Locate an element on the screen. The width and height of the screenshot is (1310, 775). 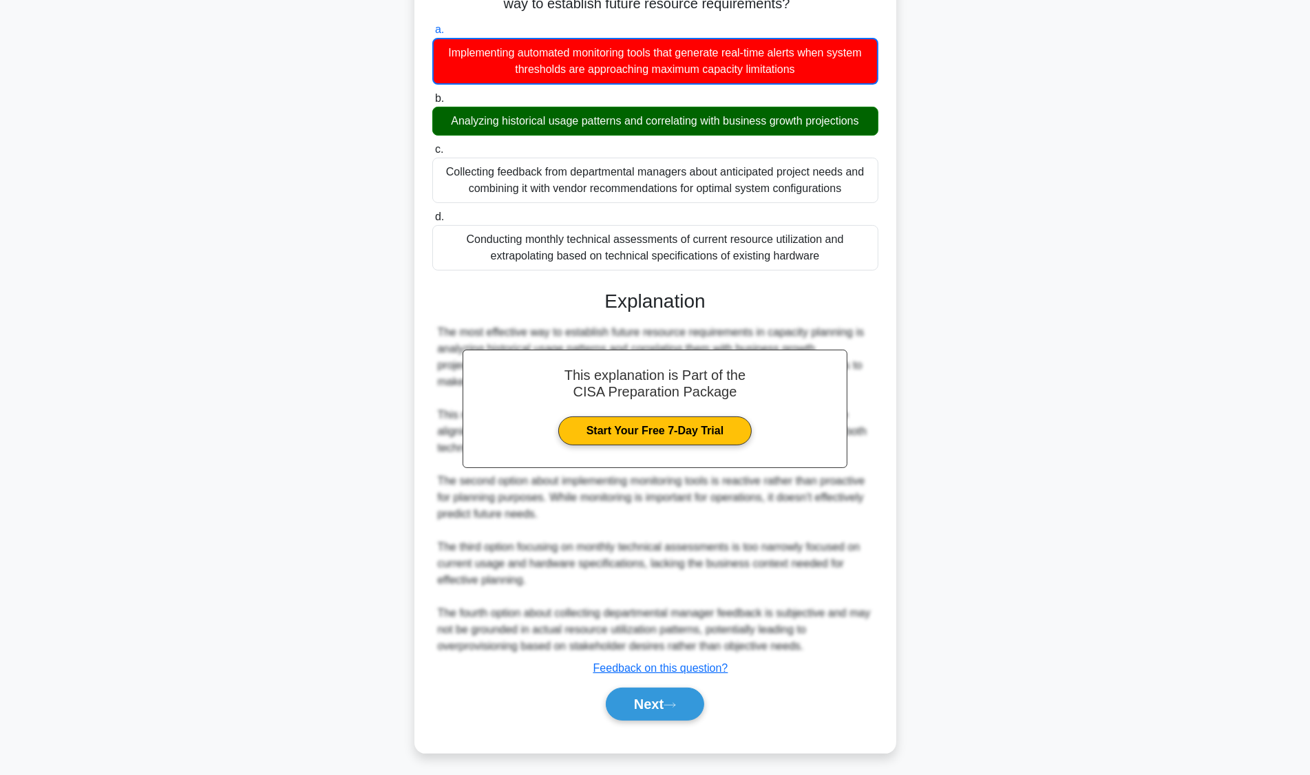
span: b. is located at coordinates (439, 98).